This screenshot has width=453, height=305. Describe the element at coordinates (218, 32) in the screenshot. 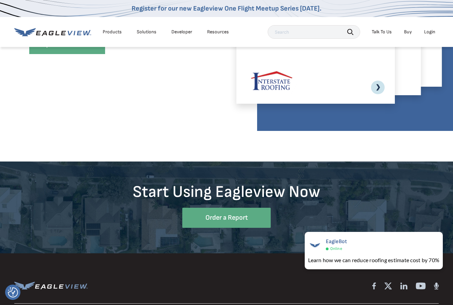

I see `div: Resources` at that location.